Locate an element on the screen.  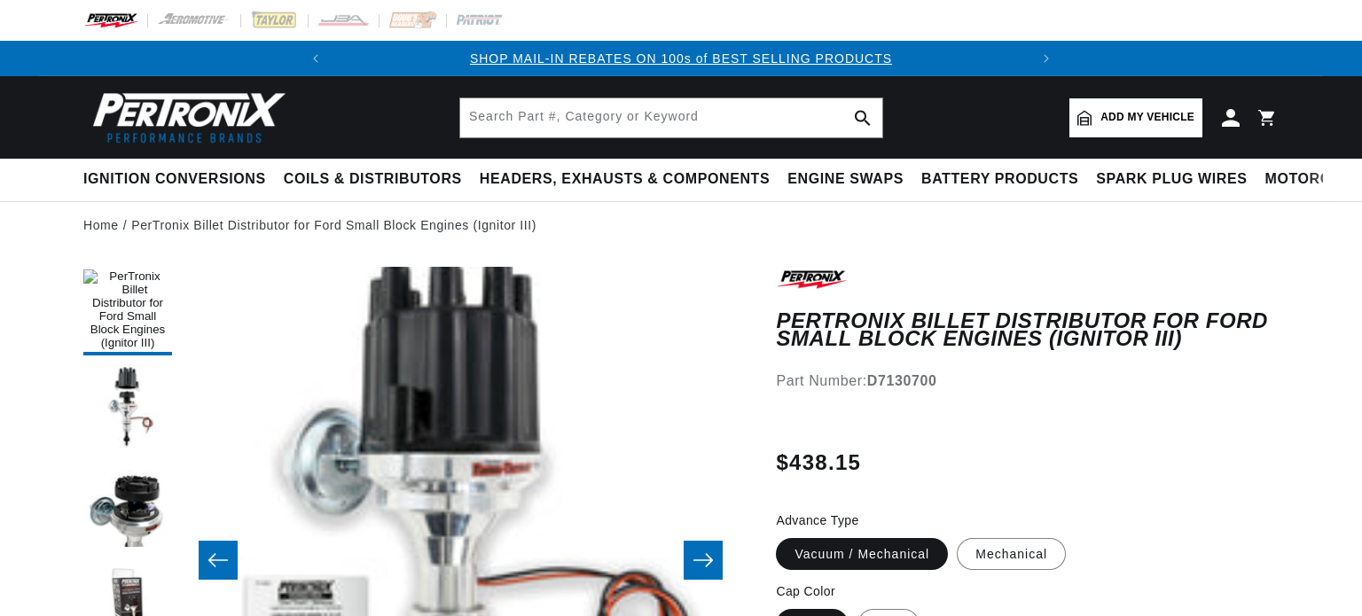
input: Search Part #, Category or Keyword is located at coordinates (671, 118).